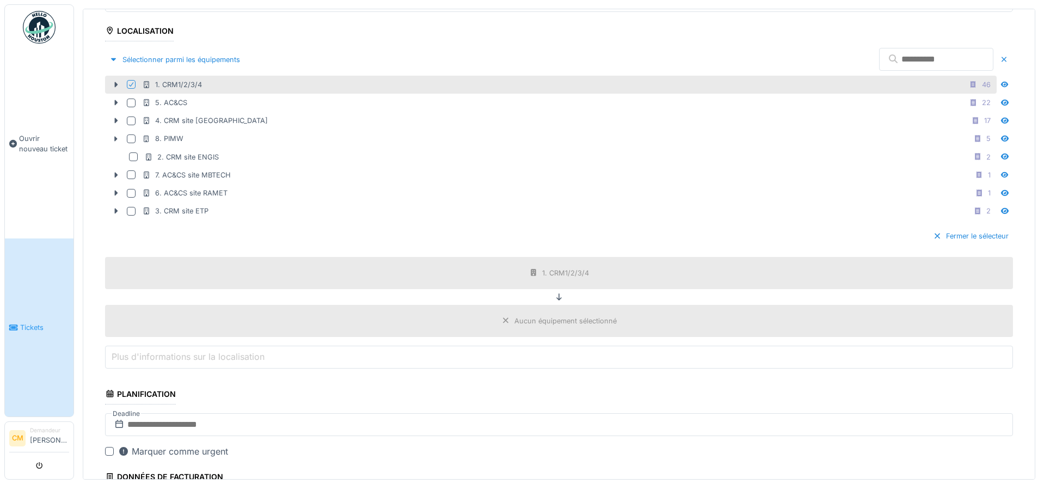 Image resolution: width=1044 pixels, height=484 pixels. I want to click on label: Plus d'informations sur la localisation, so click(188, 357).